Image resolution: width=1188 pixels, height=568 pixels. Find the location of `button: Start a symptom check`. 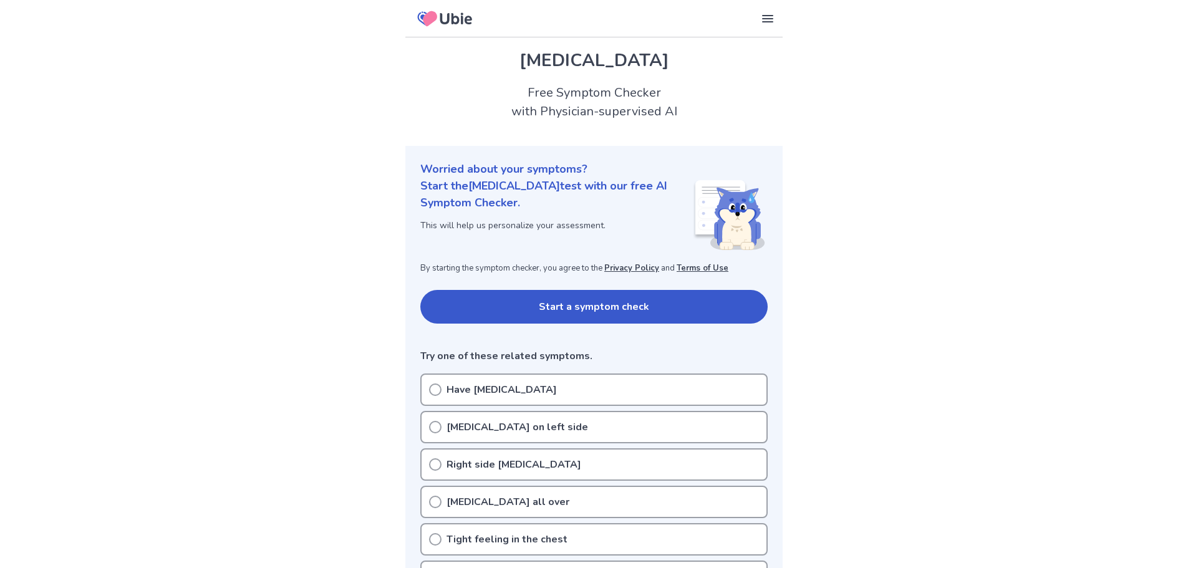

button: Start a symptom check is located at coordinates (594, 307).